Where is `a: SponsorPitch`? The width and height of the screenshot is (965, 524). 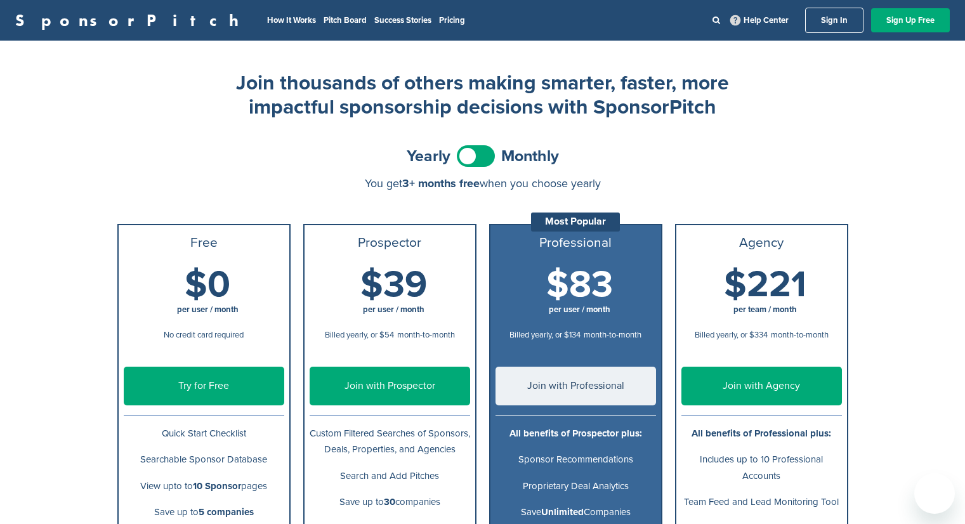
a: SponsorPitch is located at coordinates (131, 20).